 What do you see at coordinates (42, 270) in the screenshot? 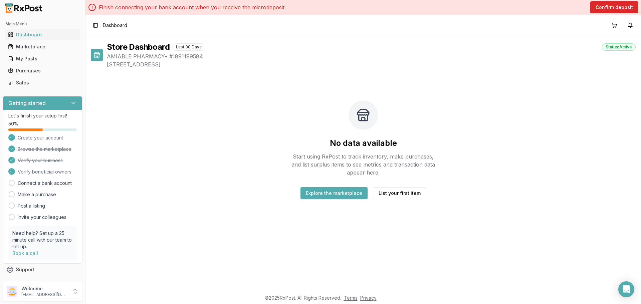
I see `button: Support` at bounding box center [42, 270].